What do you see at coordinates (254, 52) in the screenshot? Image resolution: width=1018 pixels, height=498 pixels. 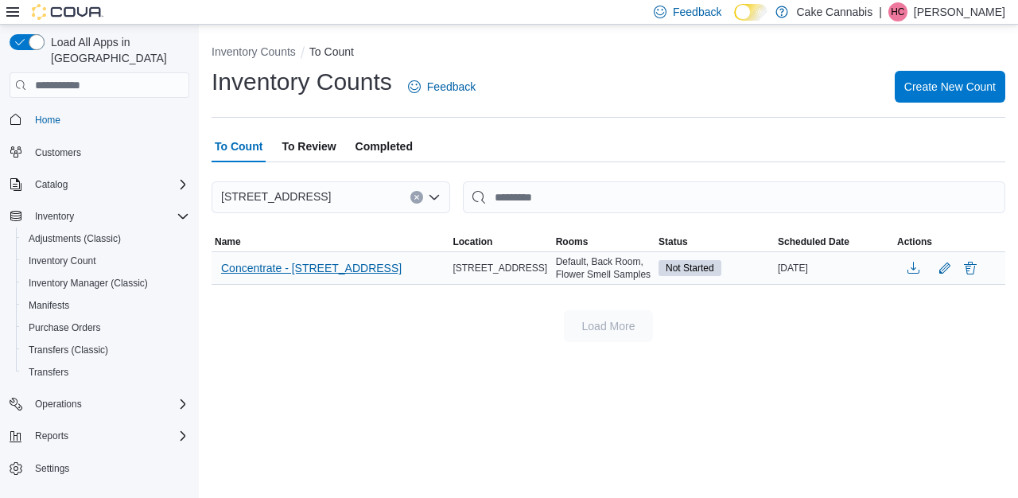 I see `button: Inventory Counts` at bounding box center [254, 52].